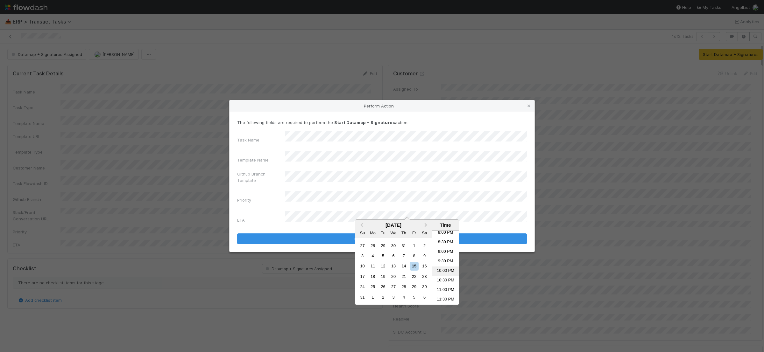  Describe the element at coordinates (383, 287) in the screenshot. I see `div: Choose Tuesday, August 26th, 2025` at that location.